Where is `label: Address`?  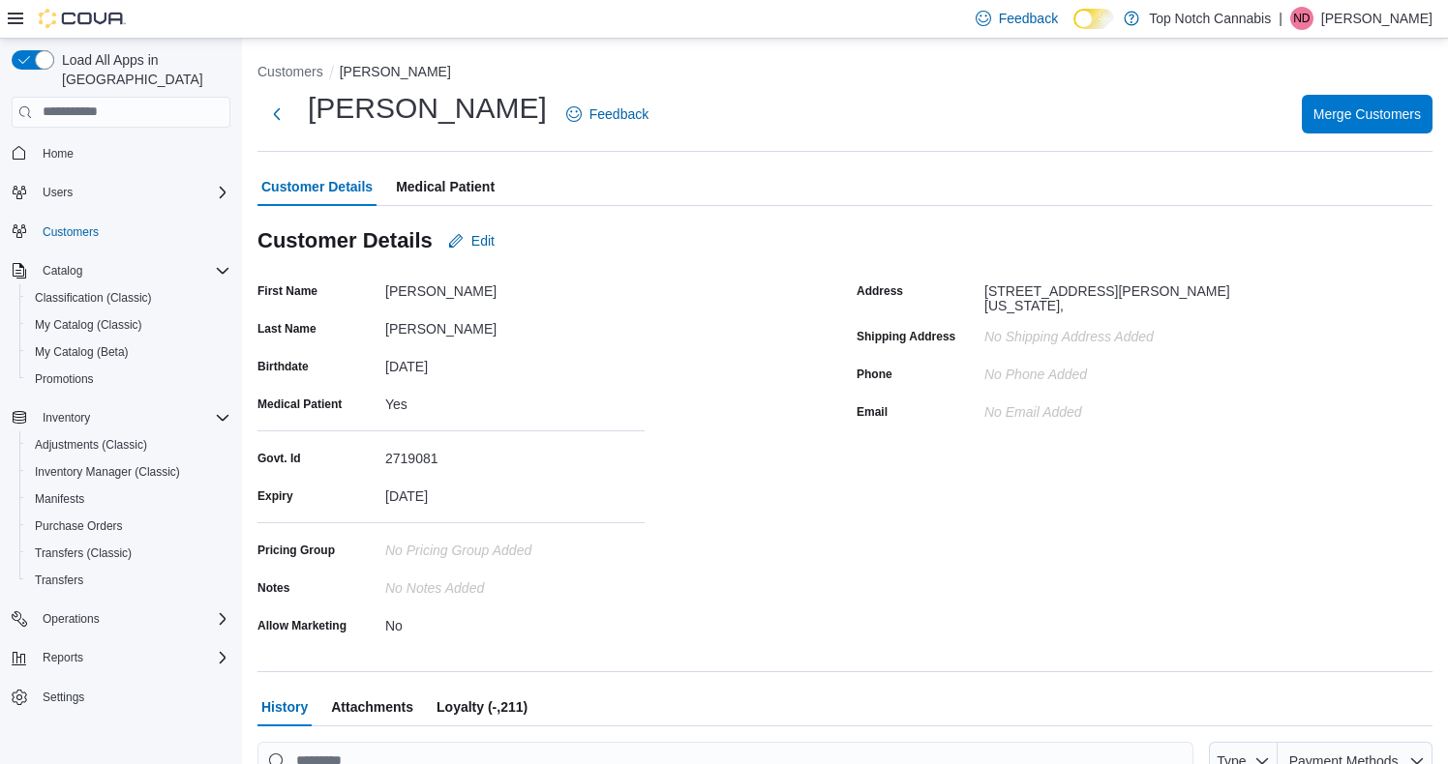 label: Address is located at coordinates (880, 291).